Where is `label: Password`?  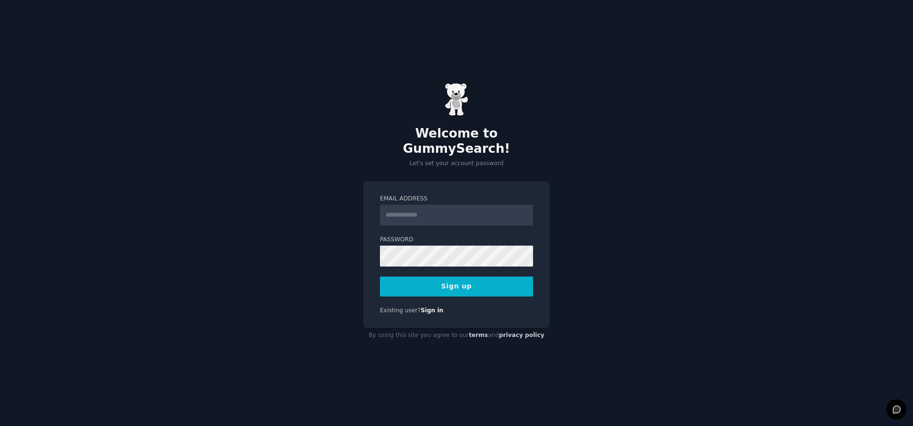
label: Password is located at coordinates (457, 240).